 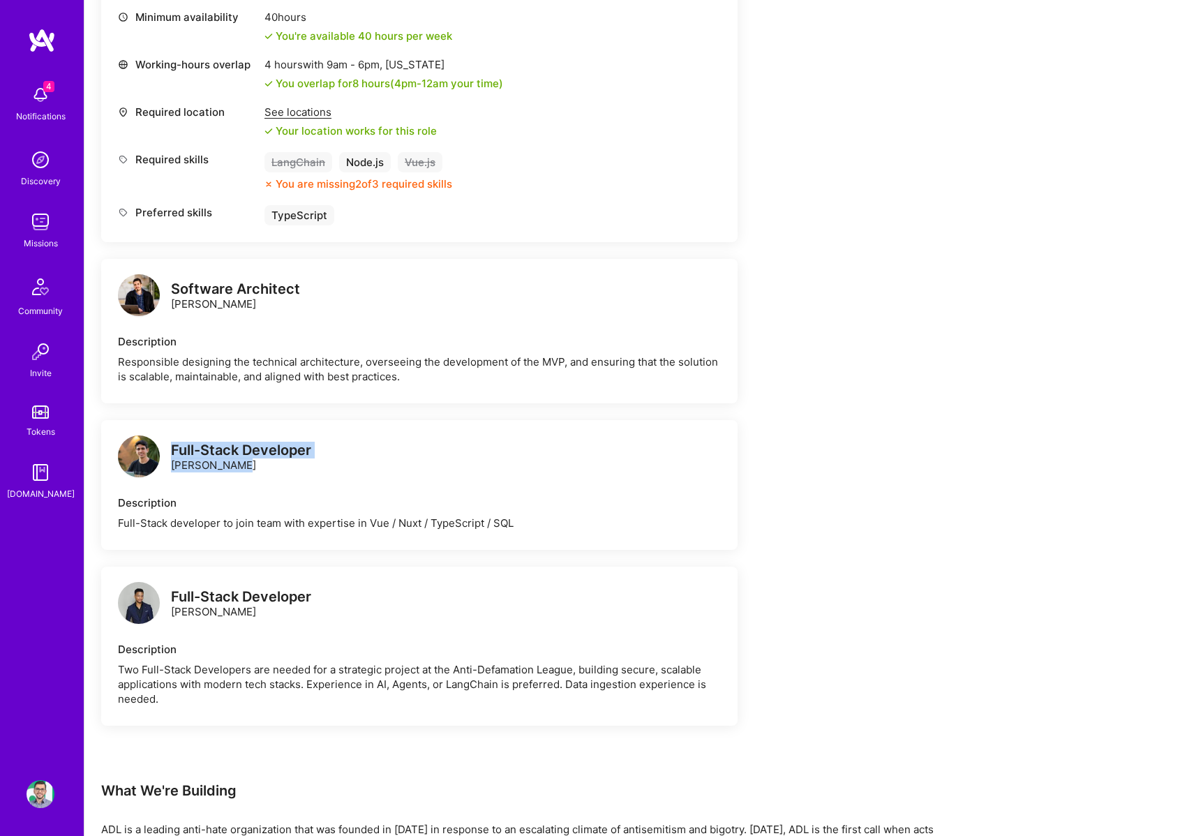 What do you see at coordinates (269, 184) in the screenshot?
I see `i: icon CloseOrange` at bounding box center [269, 184].